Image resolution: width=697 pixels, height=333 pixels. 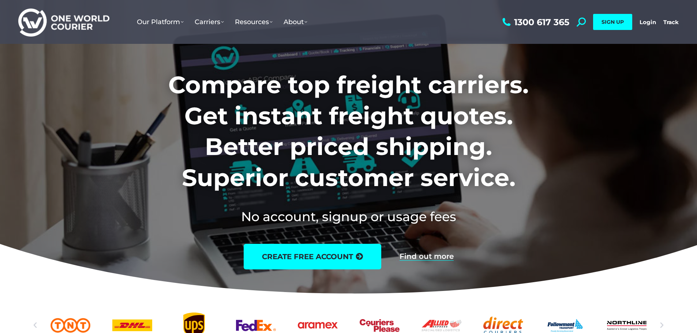 What do you see at coordinates (612, 22) in the screenshot?
I see `a: SIGN UP` at bounding box center [612, 22].